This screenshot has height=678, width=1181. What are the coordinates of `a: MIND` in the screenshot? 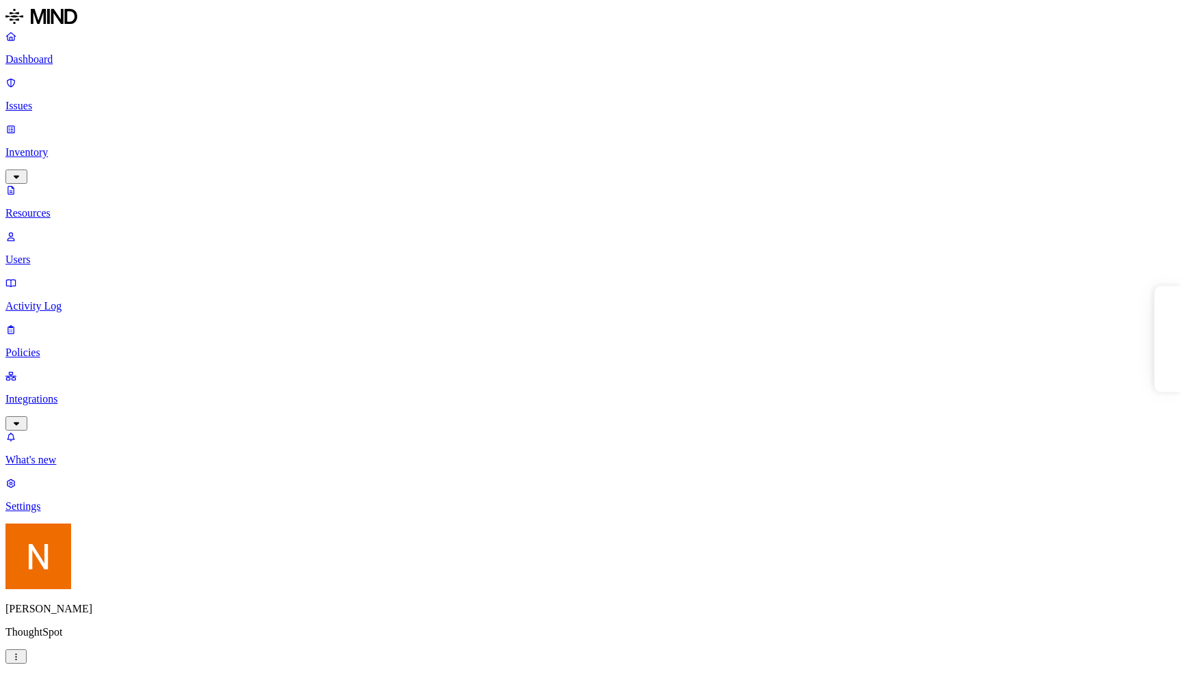 It's located at (590, 18).